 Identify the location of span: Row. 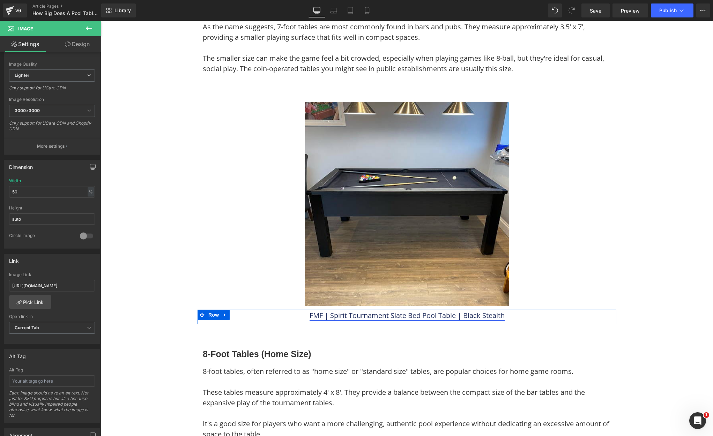
(113, 294).